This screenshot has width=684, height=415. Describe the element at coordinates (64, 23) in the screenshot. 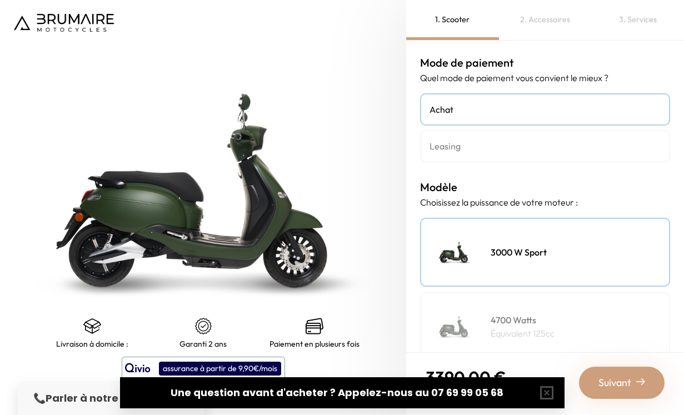

I see `img: Logo de Brumaire` at that location.